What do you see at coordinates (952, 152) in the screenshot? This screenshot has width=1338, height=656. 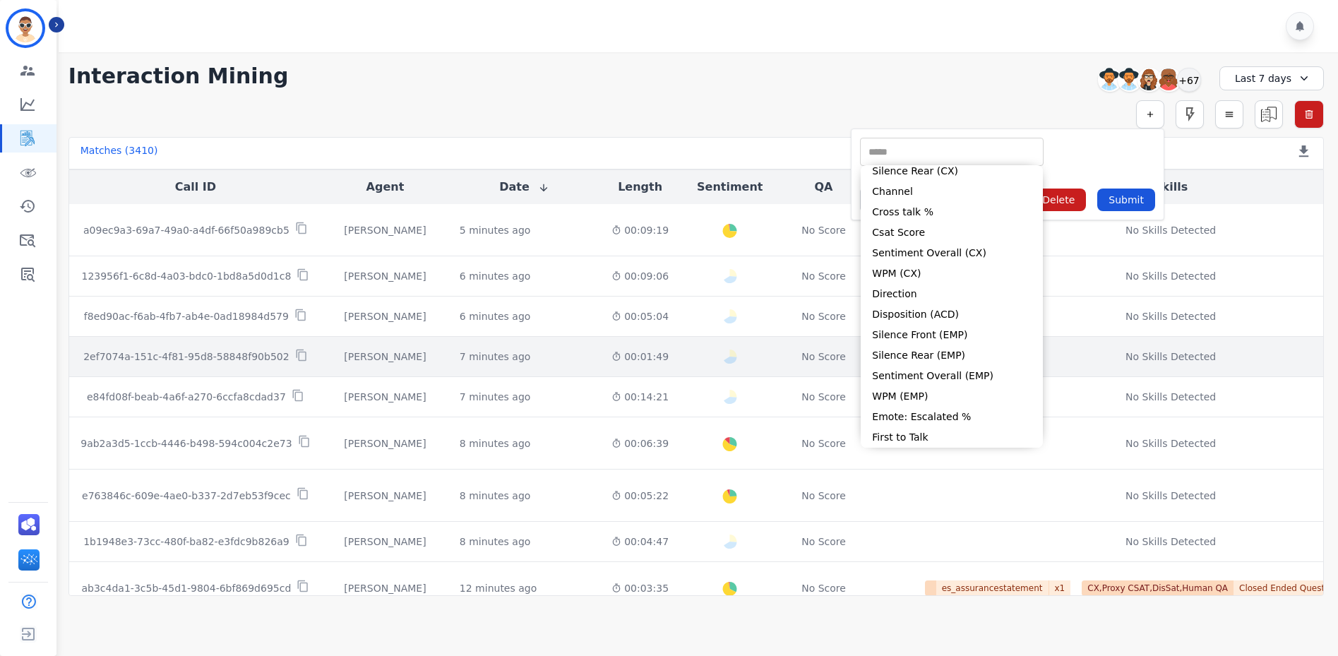 I see `ul: selected options` at bounding box center [952, 152].